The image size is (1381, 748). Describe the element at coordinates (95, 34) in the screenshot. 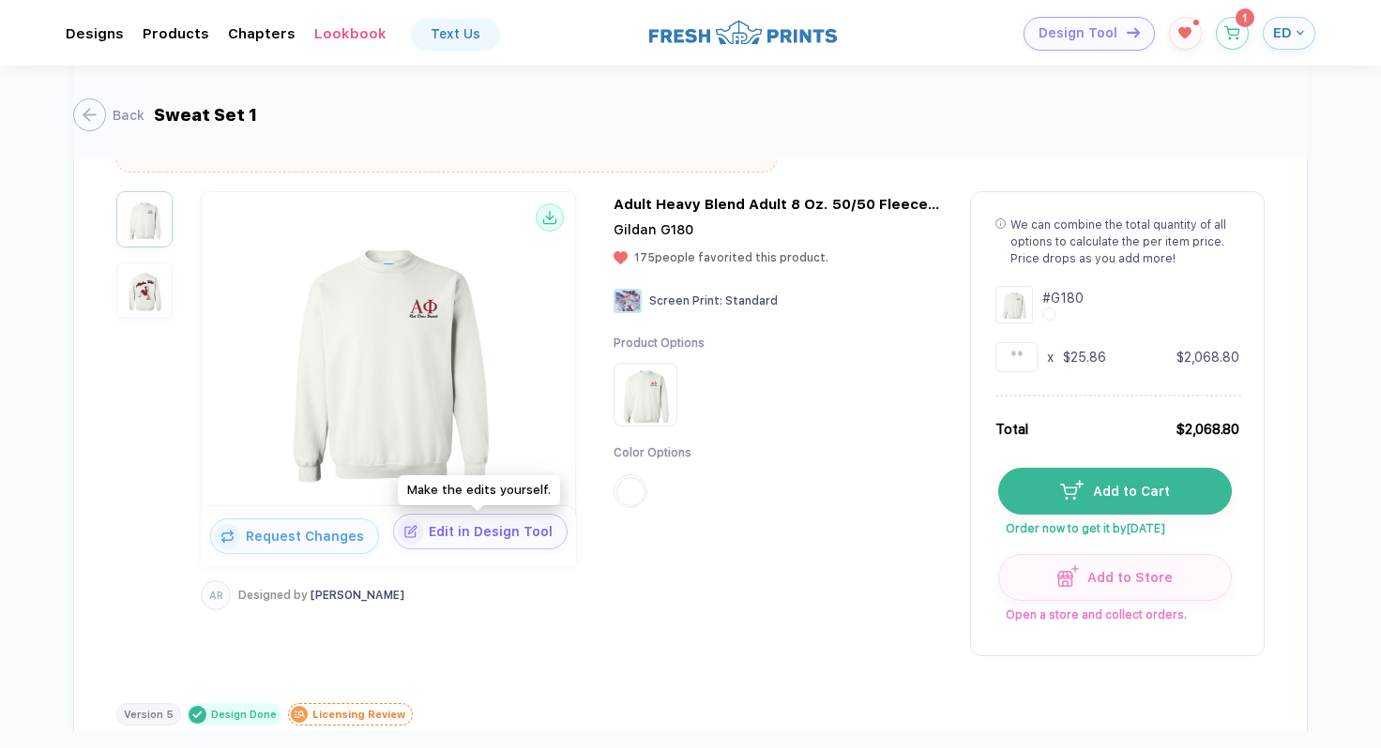

I see `div: DesignsToggle dropdown menu` at that location.